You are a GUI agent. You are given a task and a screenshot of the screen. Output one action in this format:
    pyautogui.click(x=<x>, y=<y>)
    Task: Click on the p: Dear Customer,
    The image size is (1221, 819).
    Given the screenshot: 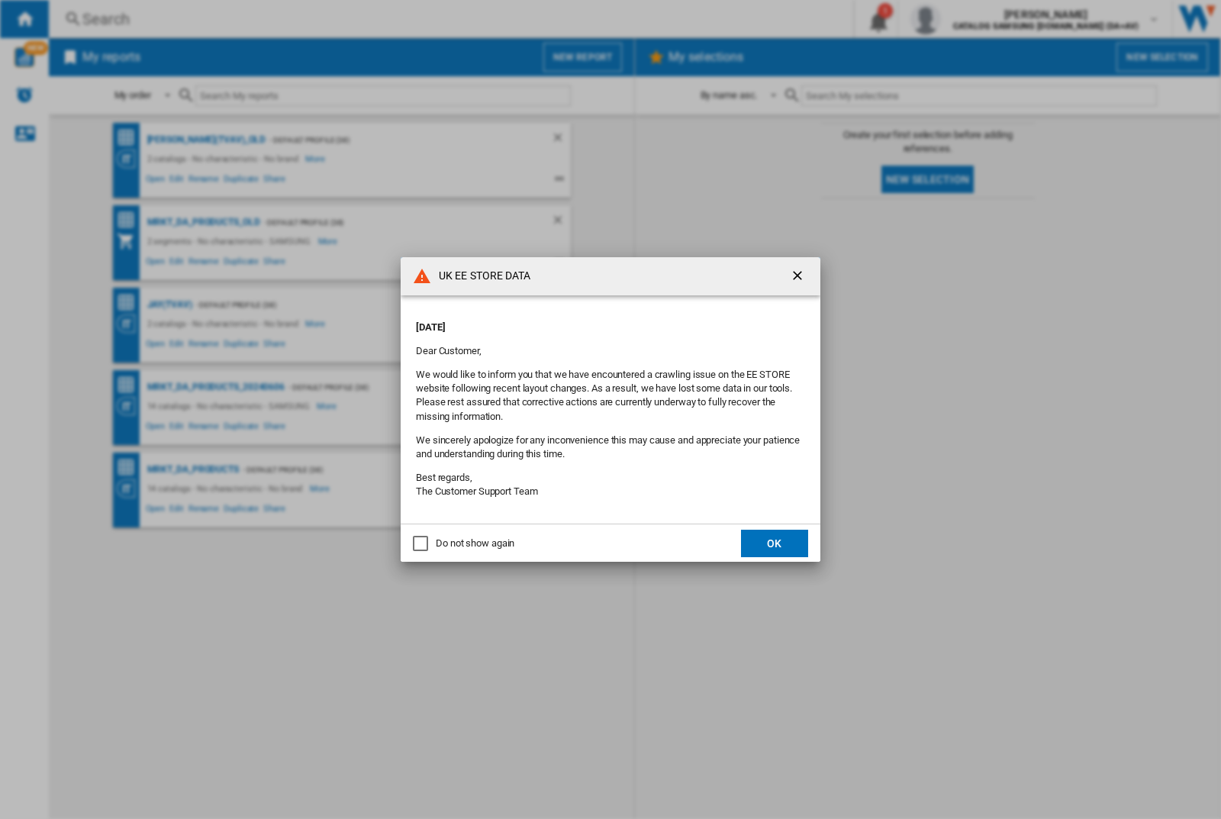 What is the action you would take?
    pyautogui.click(x=611, y=351)
    